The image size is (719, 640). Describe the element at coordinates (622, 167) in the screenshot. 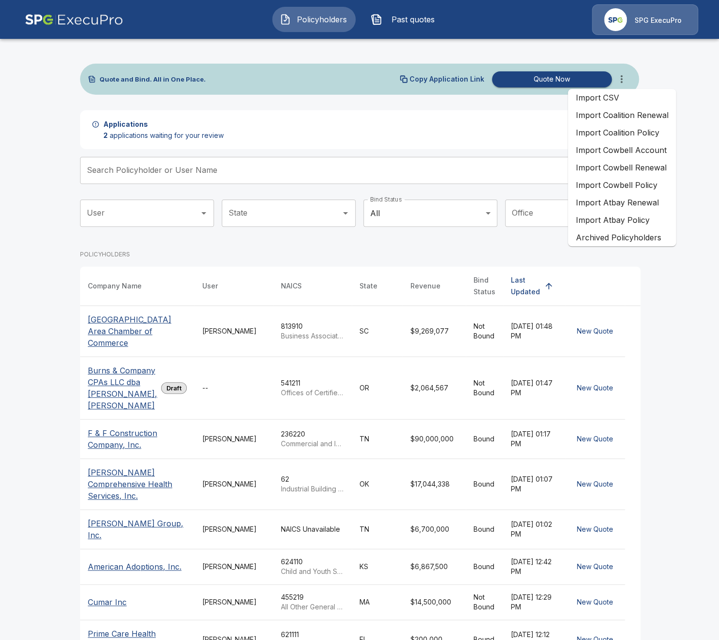

I see `li: Import Cowbell Renewal` at that location.